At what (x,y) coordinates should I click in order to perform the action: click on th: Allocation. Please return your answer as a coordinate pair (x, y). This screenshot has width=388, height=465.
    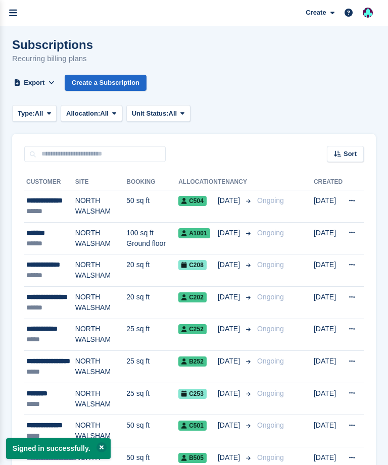
    Looking at the image, I should click on (198, 182).